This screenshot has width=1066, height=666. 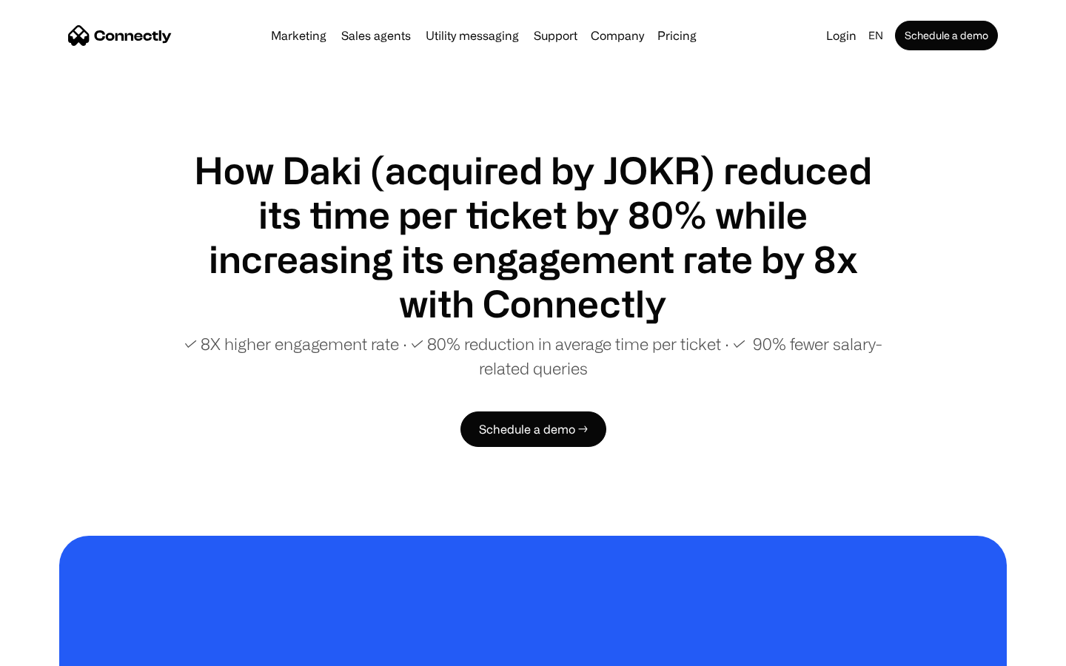 I want to click on p: ✓ 8X higher engagement rate ∙ ✓ 80% reduction in average time per ticket ∙ ✓ 90% fewer salary-rel..., so click(x=533, y=356).